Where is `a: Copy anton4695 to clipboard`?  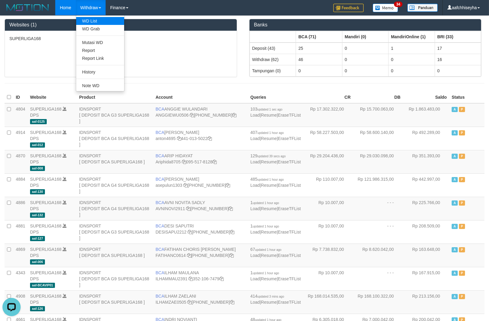 a: Copy anton4695 to clipboard is located at coordinates (179, 138).